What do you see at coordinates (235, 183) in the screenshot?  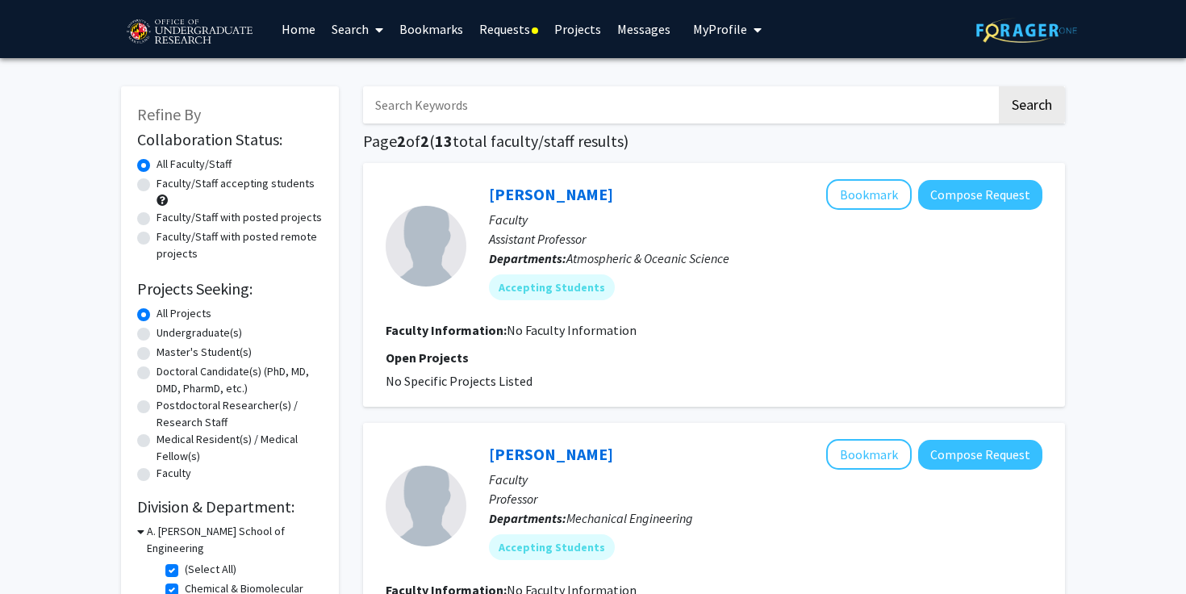 I see `label: Faculty/Staff accepting students` at bounding box center [235, 183].